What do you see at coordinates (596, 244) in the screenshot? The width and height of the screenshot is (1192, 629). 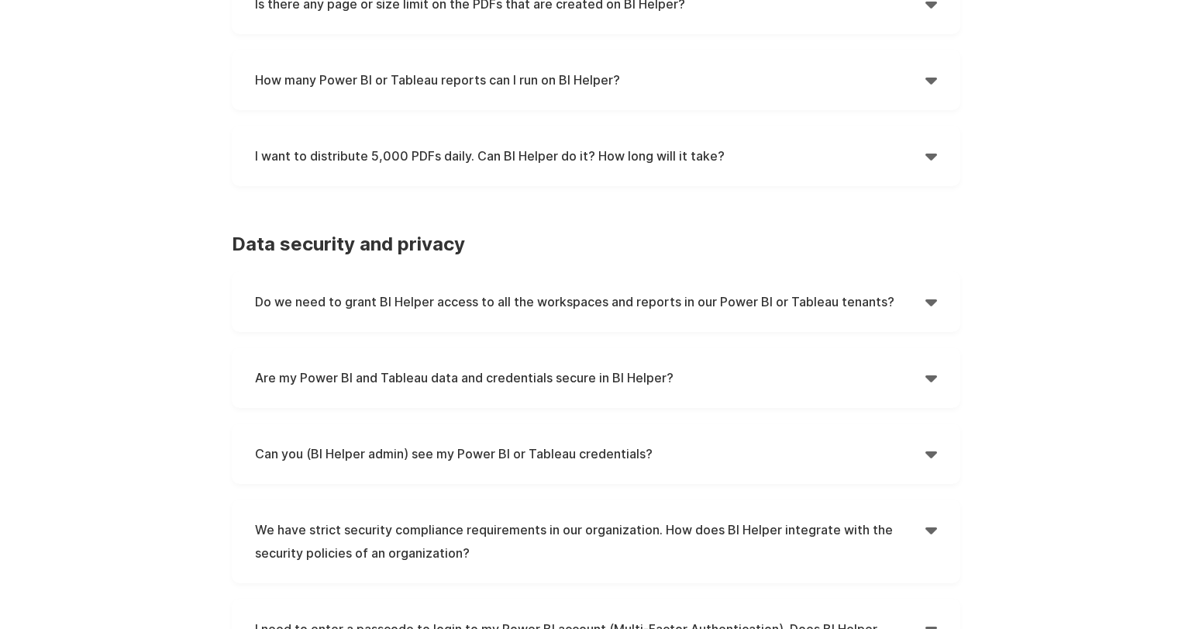 I see `h3: Data security and privacy` at bounding box center [596, 244].